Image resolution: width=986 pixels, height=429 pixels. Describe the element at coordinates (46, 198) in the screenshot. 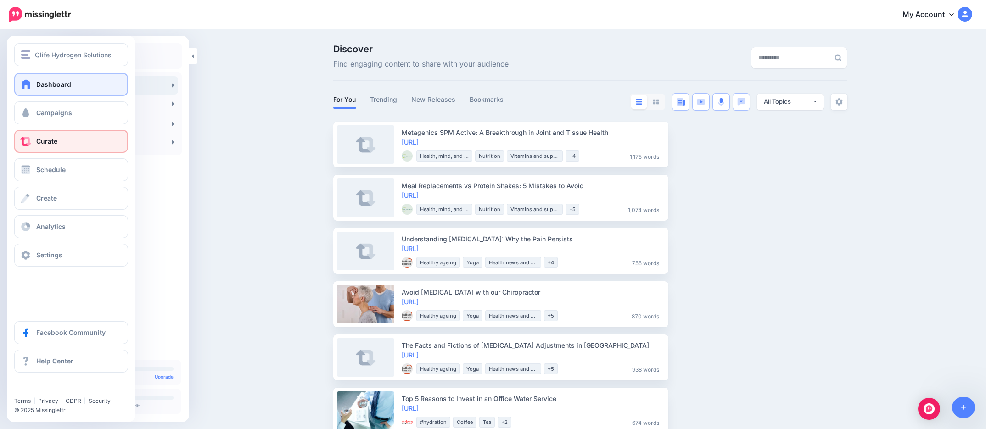

I see `span: Create` at that location.